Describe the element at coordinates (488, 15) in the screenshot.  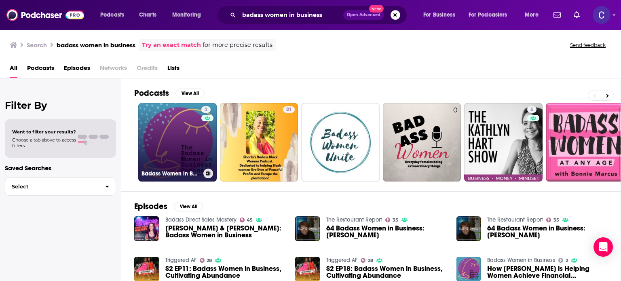
I see `span: For Podcasters` at that location.